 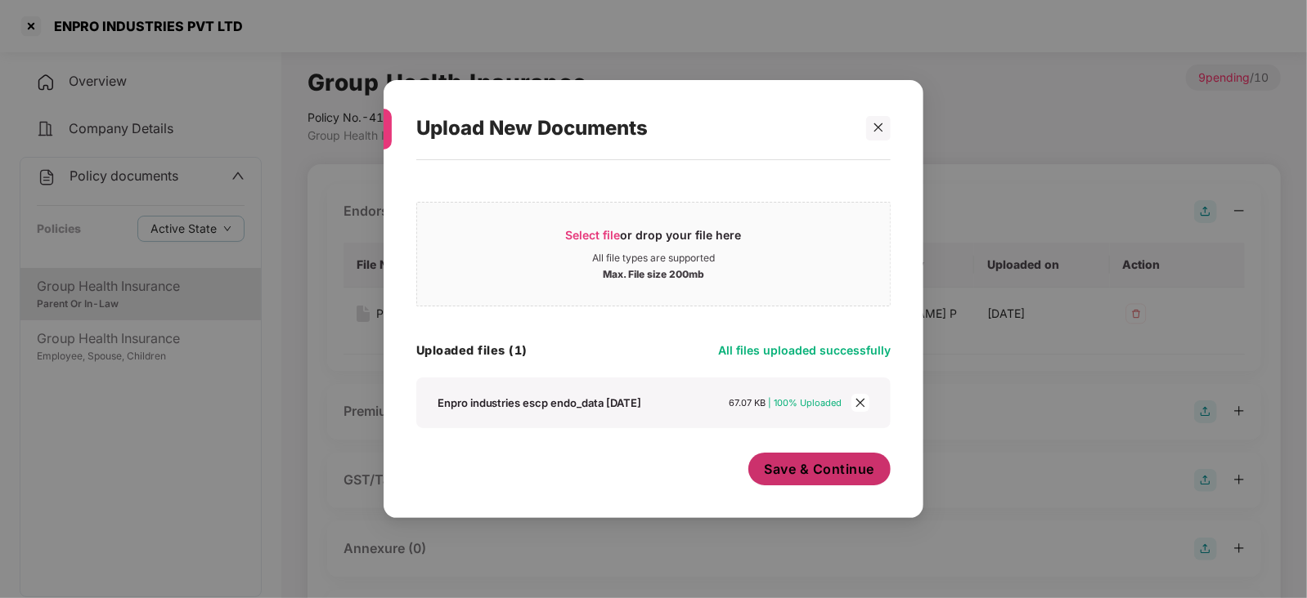 I want to click on div: Max. File size 200mb, so click(x=653, y=273).